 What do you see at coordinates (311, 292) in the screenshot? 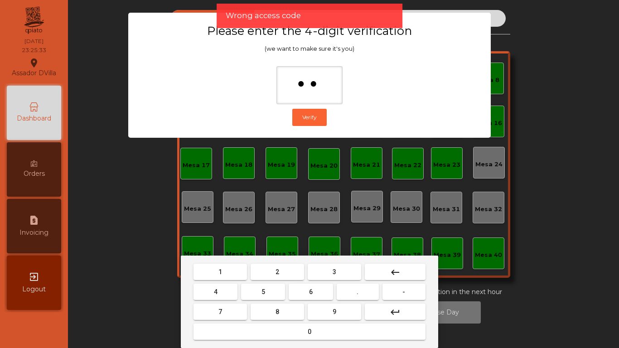
I see `span: 6` at bounding box center [311, 292].